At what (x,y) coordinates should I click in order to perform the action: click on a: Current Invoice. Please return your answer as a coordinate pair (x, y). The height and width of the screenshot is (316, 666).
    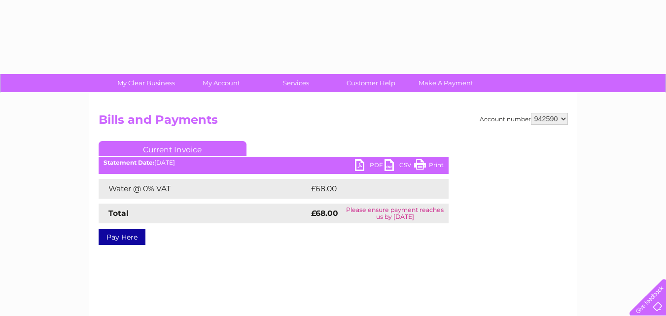
    Looking at the image, I should click on (173, 148).